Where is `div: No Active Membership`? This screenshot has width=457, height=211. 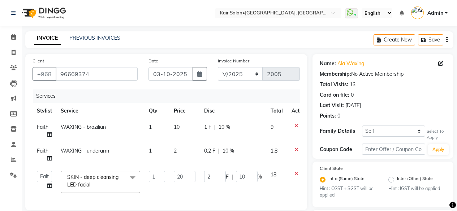
div: No Active Membership is located at coordinates (383, 74).